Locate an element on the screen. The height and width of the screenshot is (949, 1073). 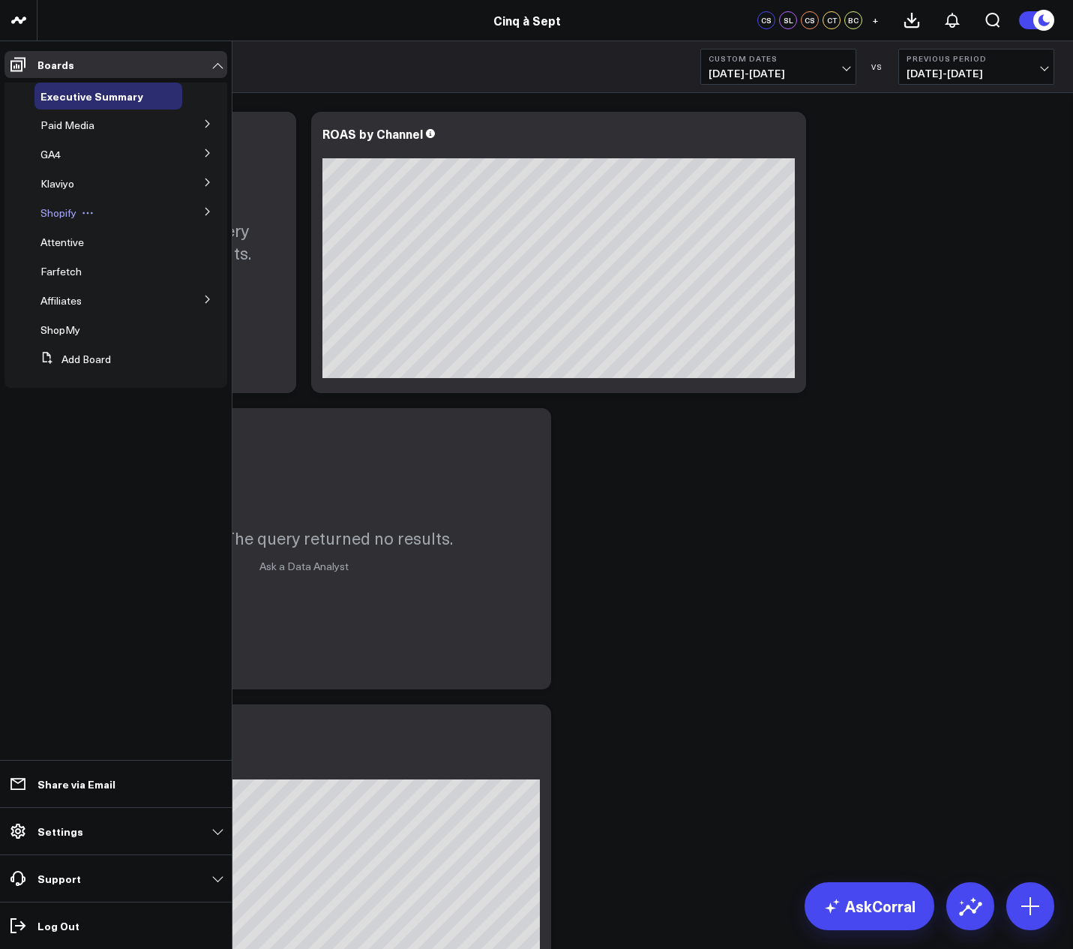
p: Log Out is located at coordinates (58, 925).